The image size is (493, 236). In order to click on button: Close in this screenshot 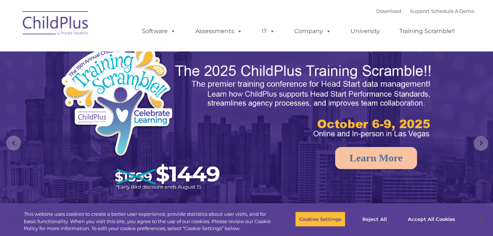, I will do `click(482, 219)`.